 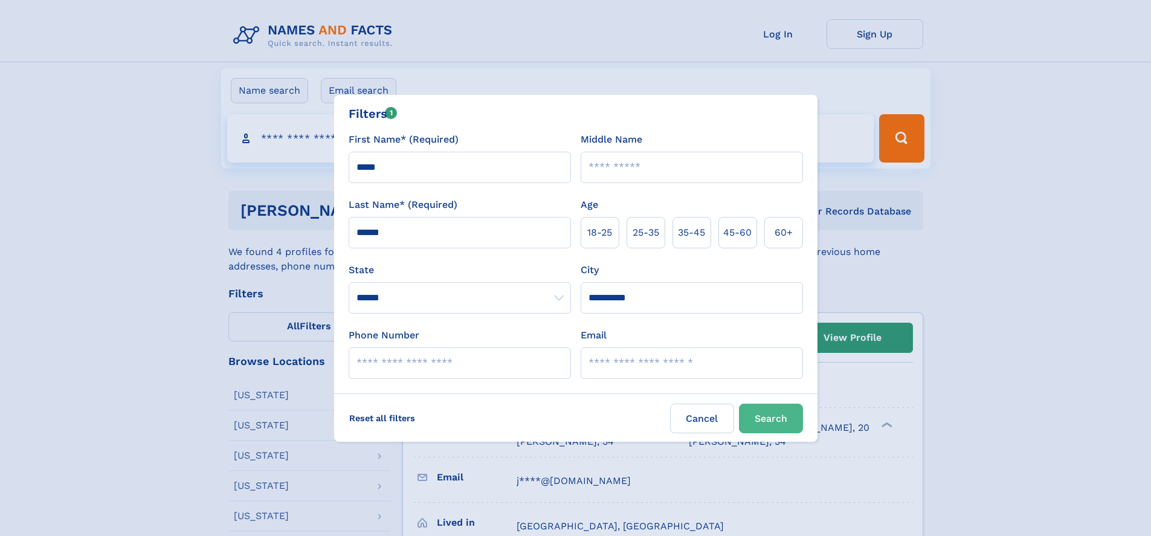 I want to click on label: Last Name* (Required), so click(x=403, y=205).